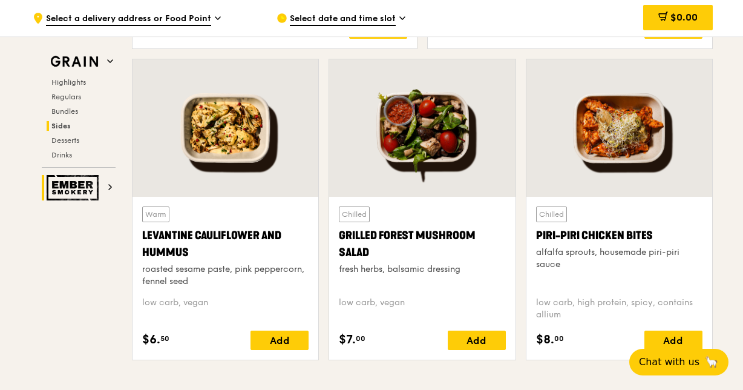  What do you see at coordinates (65, 111) in the screenshot?
I see `span: Bundles` at bounding box center [65, 111].